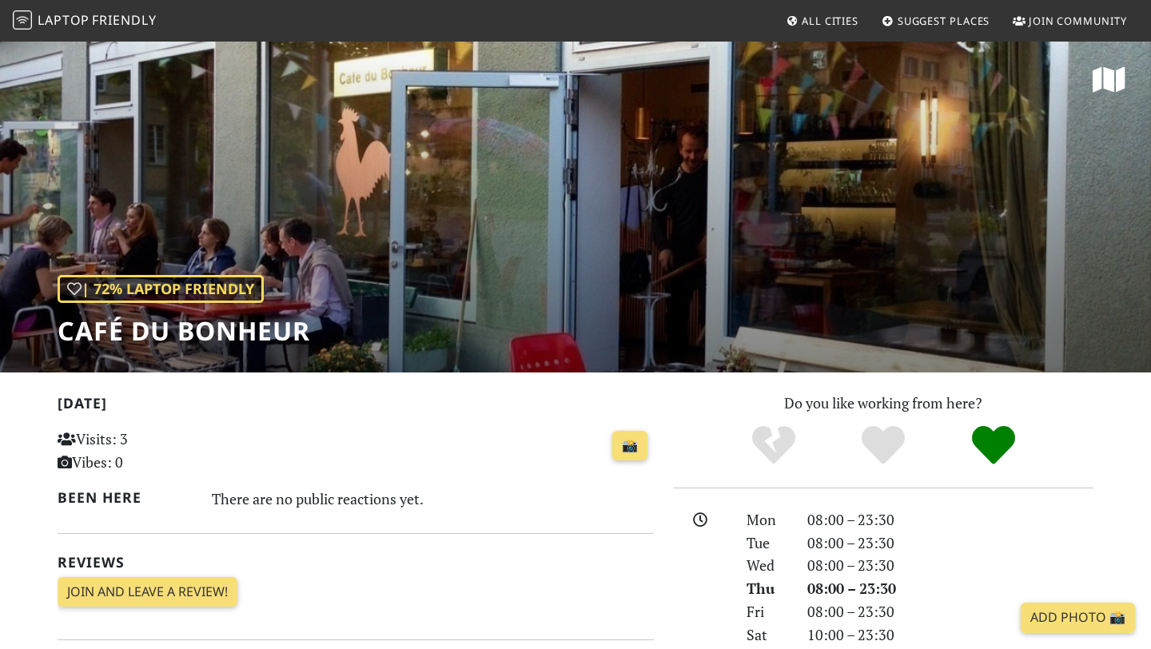 Image resolution: width=1151 pixels, height=649 pixels. Describe the element at coordinates (1077, 618) in the screenshot. I see `a: Add Photo 📸` at that location.